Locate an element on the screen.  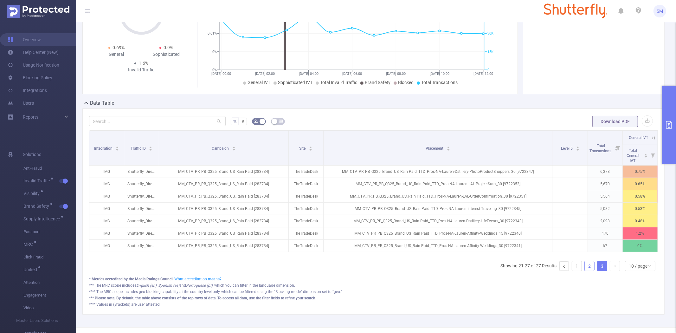
tspan: 0.01% is located at coordinates (212, 34).